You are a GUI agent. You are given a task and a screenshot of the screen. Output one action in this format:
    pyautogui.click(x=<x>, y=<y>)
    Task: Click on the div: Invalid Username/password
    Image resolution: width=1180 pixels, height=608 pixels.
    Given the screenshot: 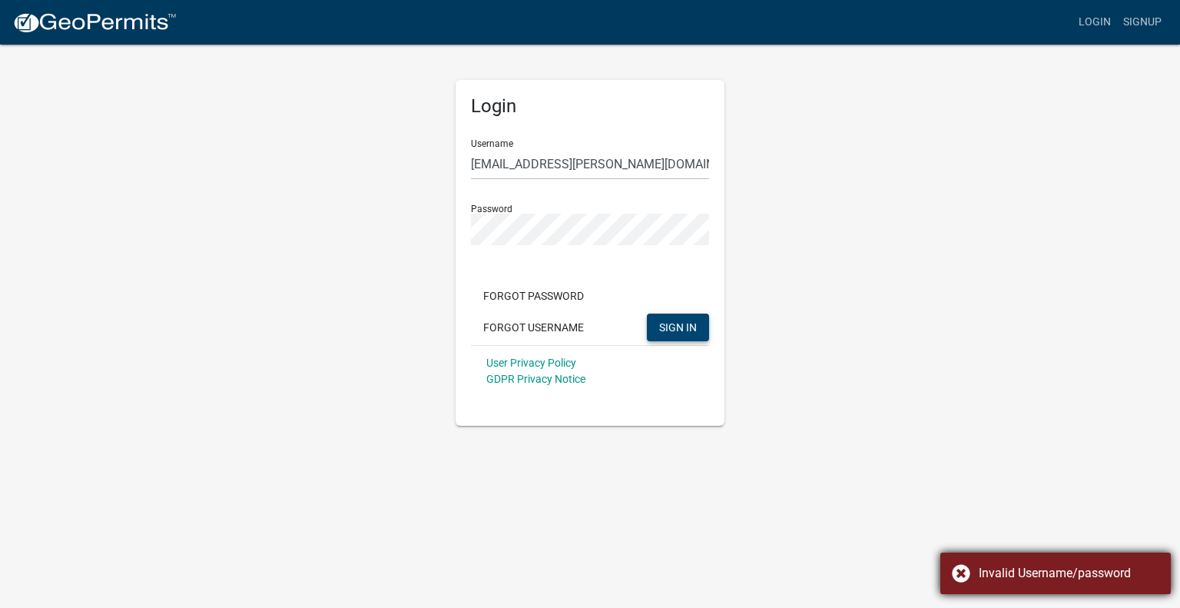 What is the action you would take?
    pyautogui.click(x=1069, y=573)
    